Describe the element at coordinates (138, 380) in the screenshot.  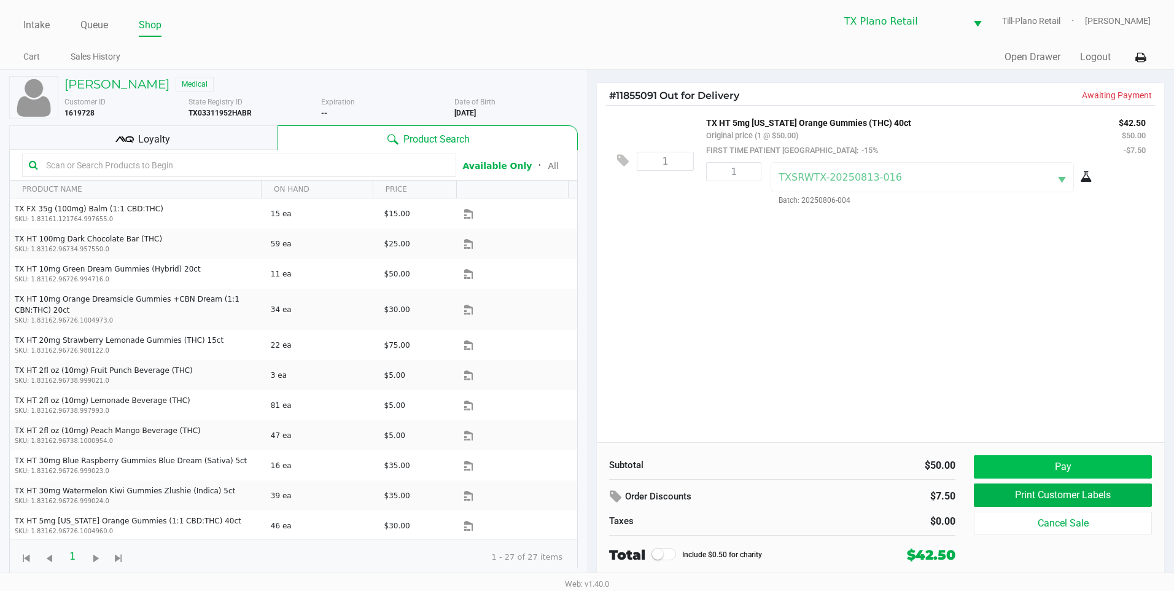
I see `p: SKU: 1.83162.96738.999021.0` at that location.